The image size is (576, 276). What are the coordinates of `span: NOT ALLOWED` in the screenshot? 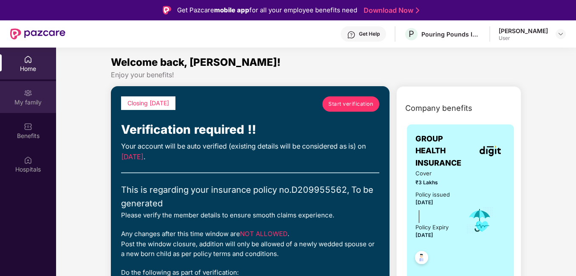 It's located at (264, 234).